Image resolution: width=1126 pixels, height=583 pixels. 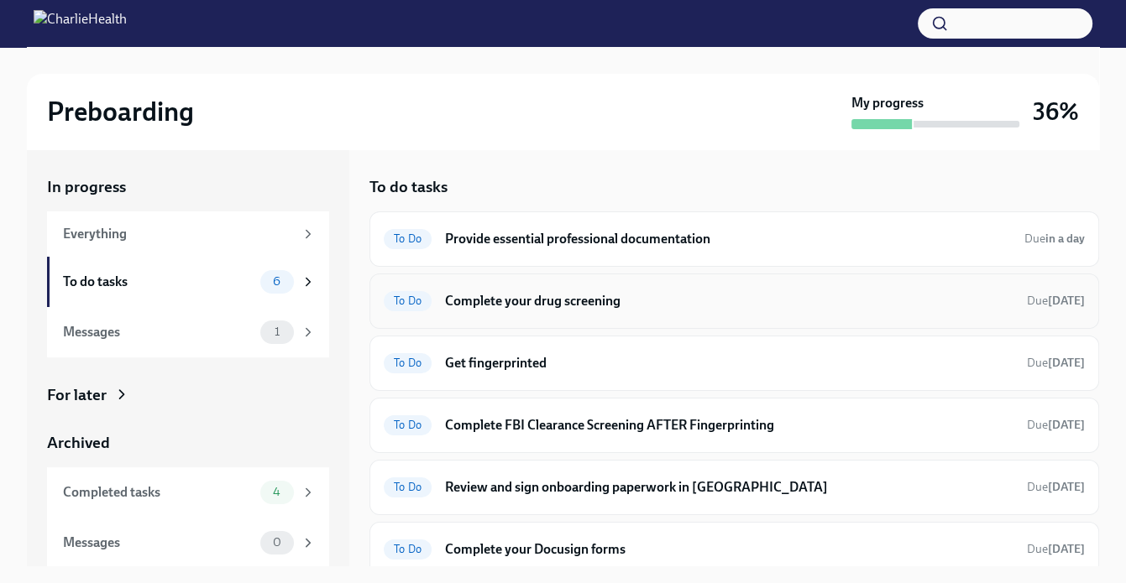 What do you see at coordinates (158, 493) in the screenshot?
I see `div: Completed tasks` at bounding box center [158, 493].